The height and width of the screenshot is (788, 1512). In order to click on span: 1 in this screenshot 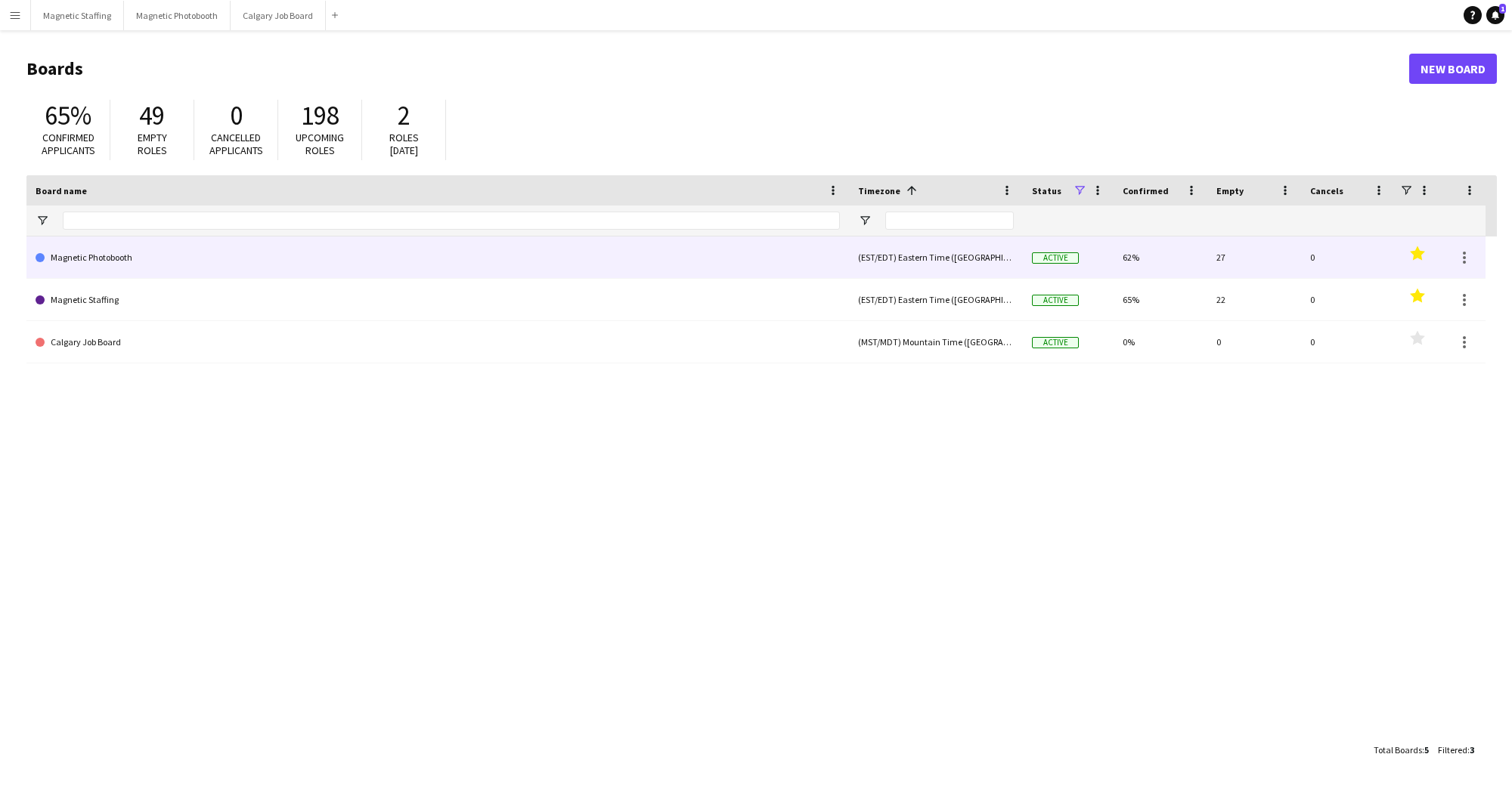, I will do `click(1502, 9)`.